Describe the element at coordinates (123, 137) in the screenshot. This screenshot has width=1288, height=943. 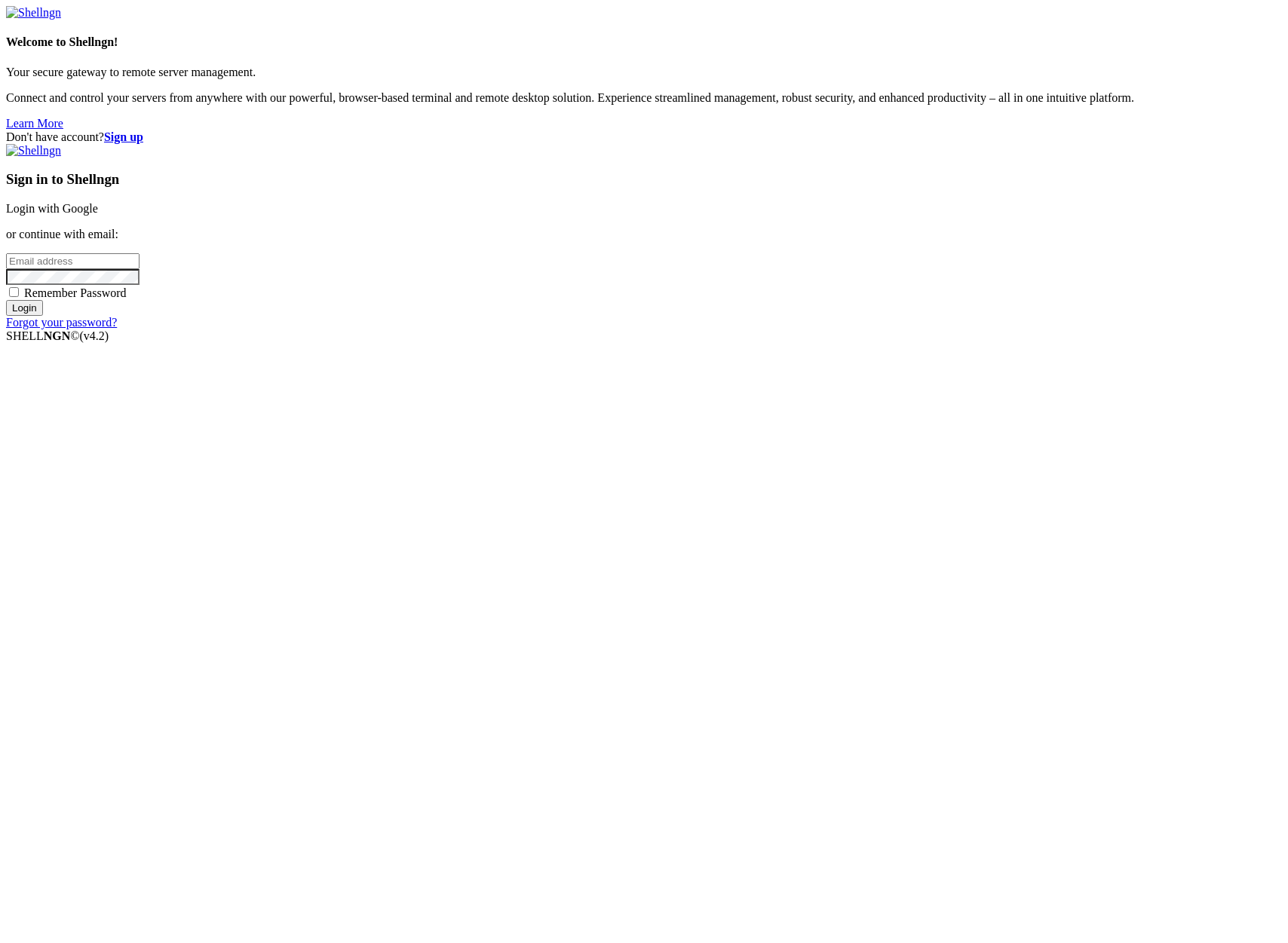
I see `strong: Sign up` at that location.